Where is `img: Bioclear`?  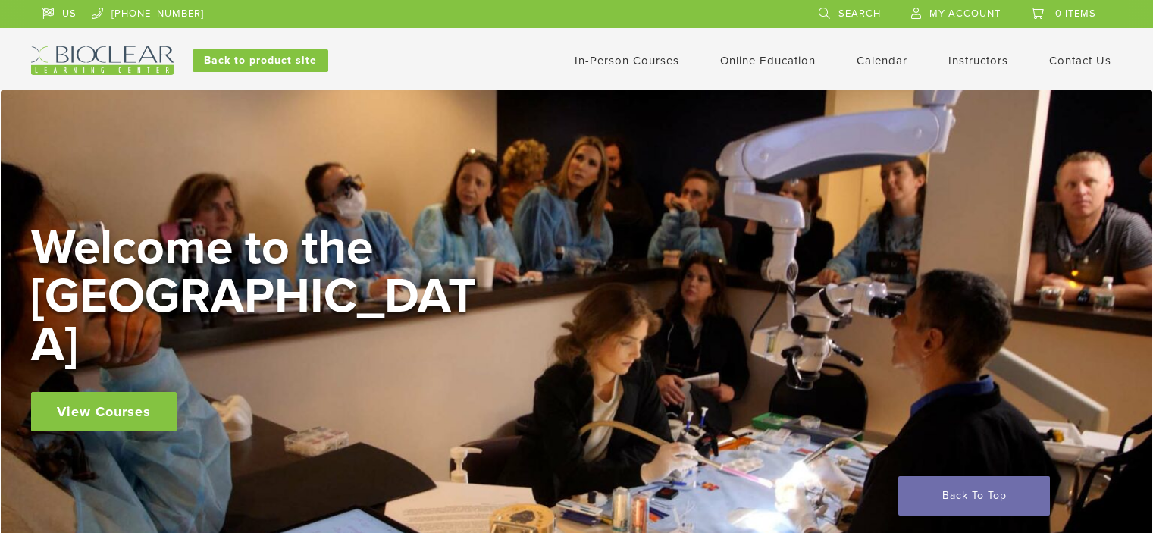 img: Bioclear is located at coordinates (102, 61).